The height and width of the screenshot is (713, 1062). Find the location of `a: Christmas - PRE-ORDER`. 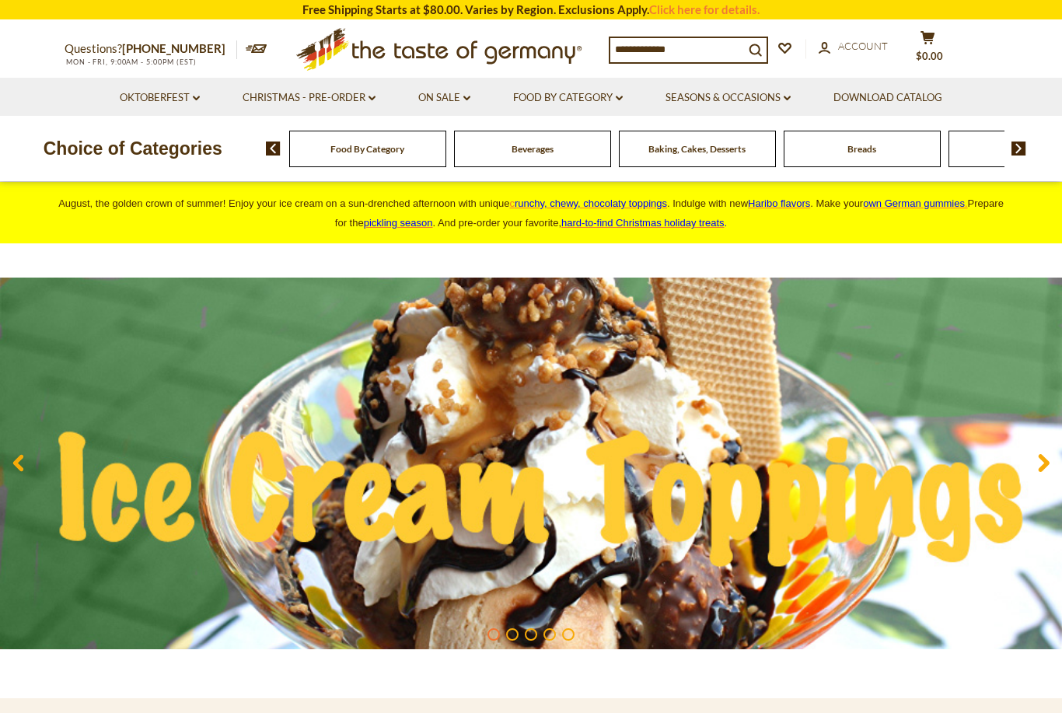

a: Christmas - PRE-ORDER is located at coordinates (309, 98).